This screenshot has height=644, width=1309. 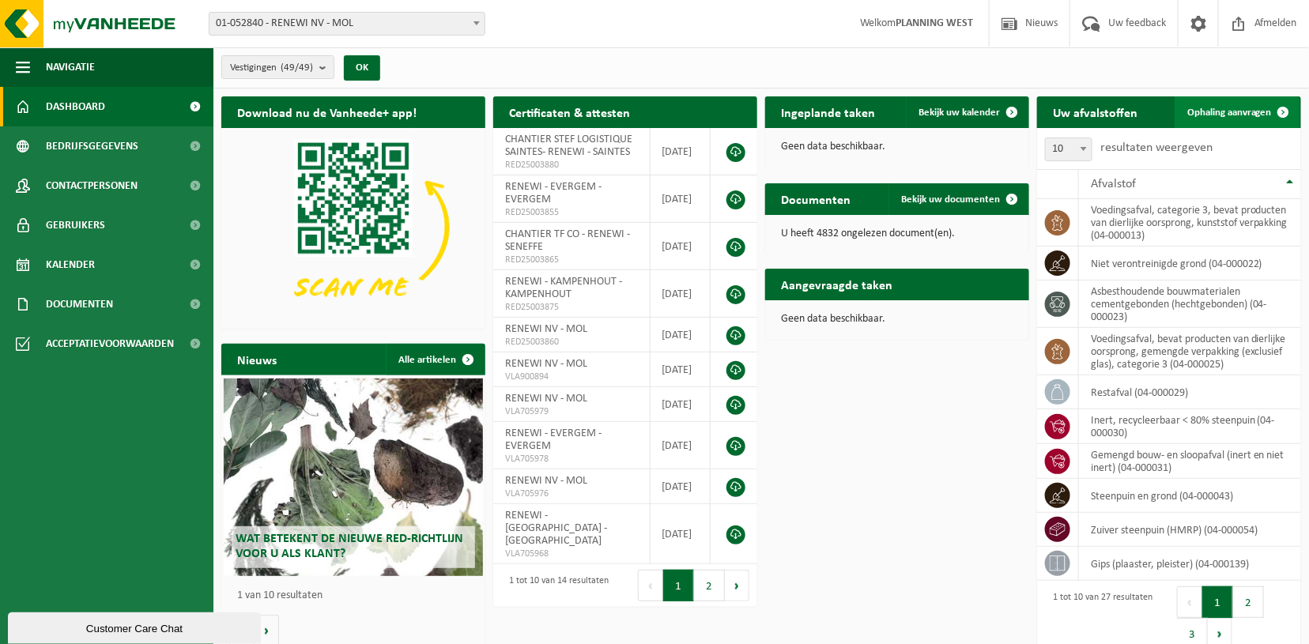 What do you see at coordinates (1237, 112) in the screenshot?
I see `a: Ophaling aanvragen` at bounding box center [1237, 112].